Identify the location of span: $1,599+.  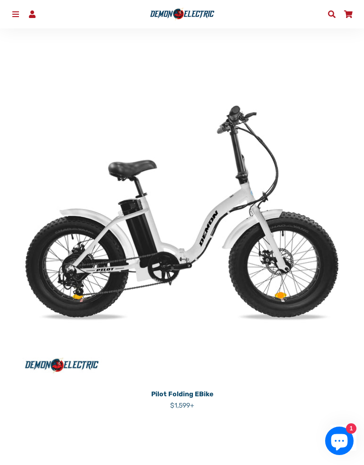
(182, 405).